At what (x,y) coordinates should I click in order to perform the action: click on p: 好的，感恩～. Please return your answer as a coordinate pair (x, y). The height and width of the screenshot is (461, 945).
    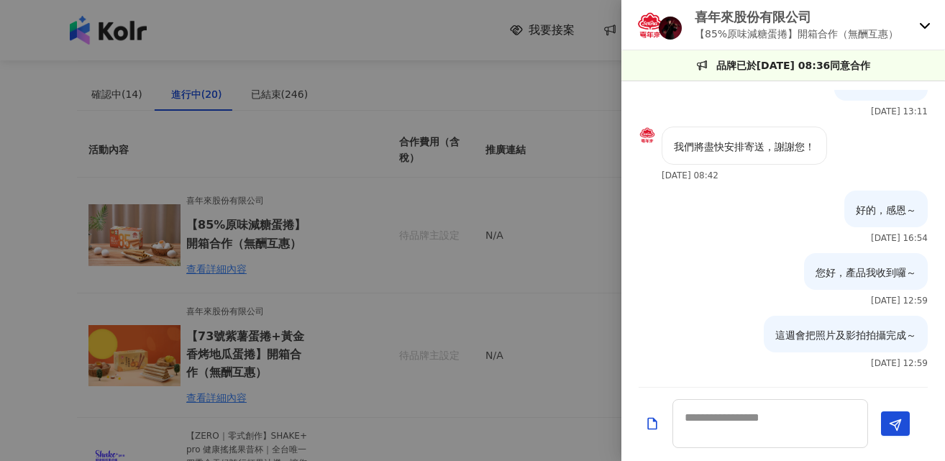
    Looking at the image, I should click on (886, 210).